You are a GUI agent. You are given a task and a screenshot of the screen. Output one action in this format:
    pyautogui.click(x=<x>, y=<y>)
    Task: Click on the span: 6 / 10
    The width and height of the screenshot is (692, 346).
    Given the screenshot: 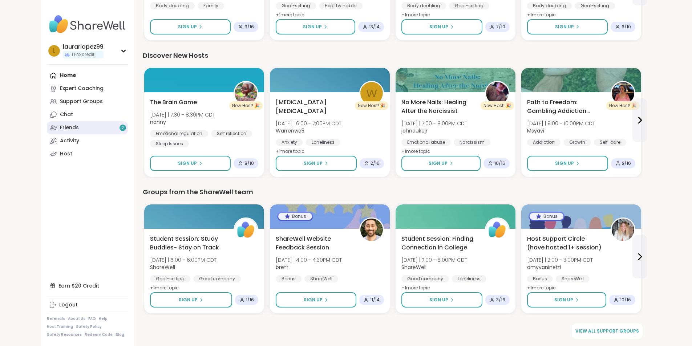 What is the action you would take?
    pyautogui.click(x=627, y=27)
    